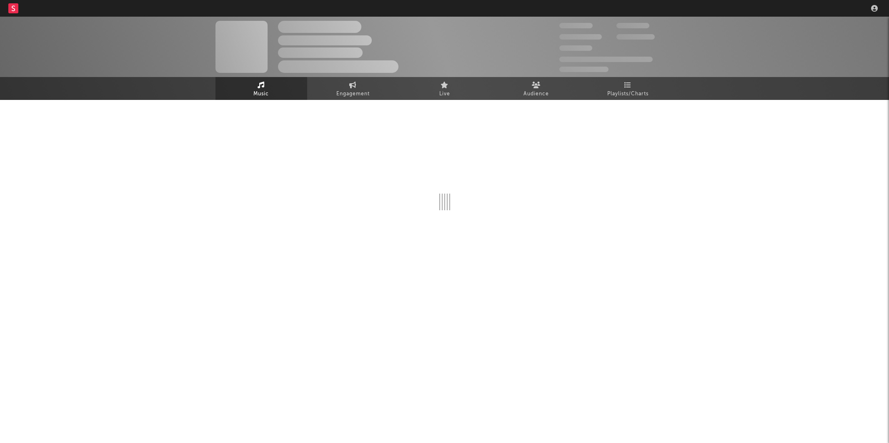 Image resolution: width=889 pixels, height=443 pixels. Describe the element at coordinates (536, 94) in the screenshot. I see `span: Audience` at that location.